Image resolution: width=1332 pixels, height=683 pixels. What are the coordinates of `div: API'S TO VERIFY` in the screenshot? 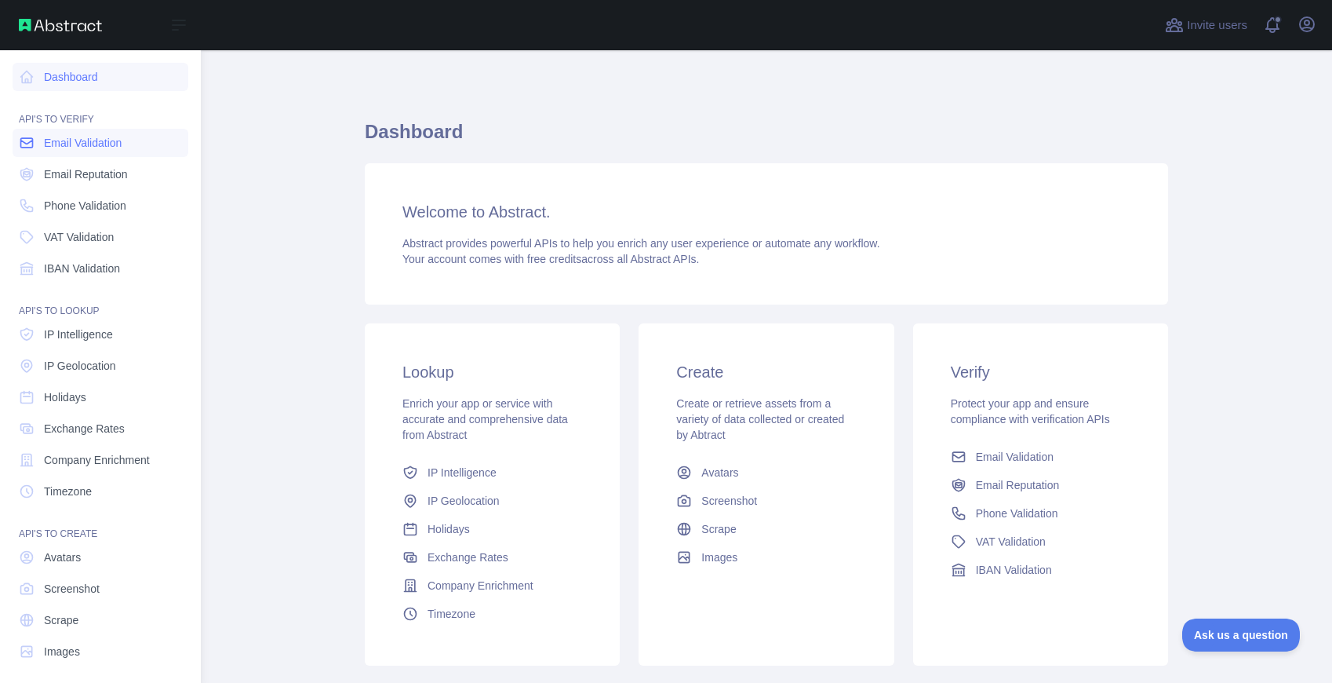 It's located at (100, 110).